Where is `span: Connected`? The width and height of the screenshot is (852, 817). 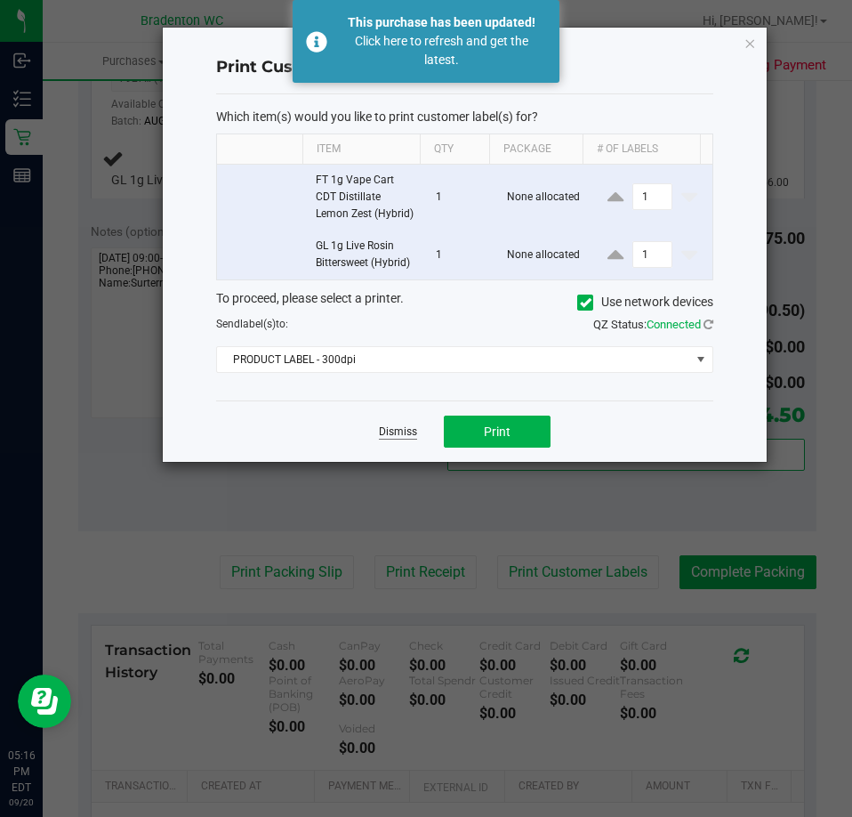 span: Connected is located at coordinates (673, 324).